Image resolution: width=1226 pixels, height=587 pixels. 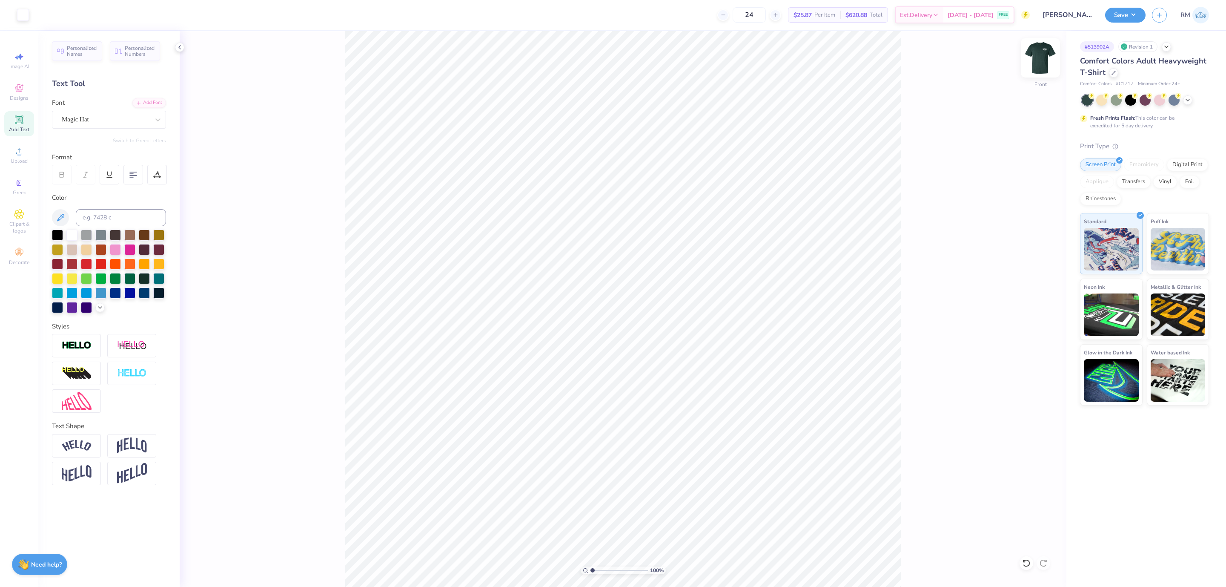 I want to click on img: Glow in the Dark Ink, so click(x=1111, y=380).